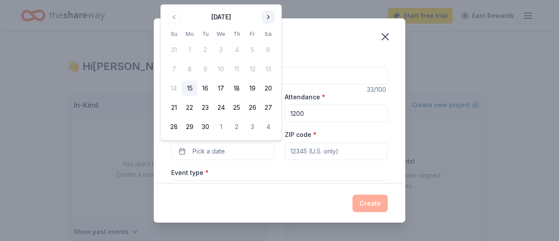 The height and width of the screenshot is (241, 559). Describe the element at coordinates (205, 88) in the screenshot. I see `button: 16` at that location.